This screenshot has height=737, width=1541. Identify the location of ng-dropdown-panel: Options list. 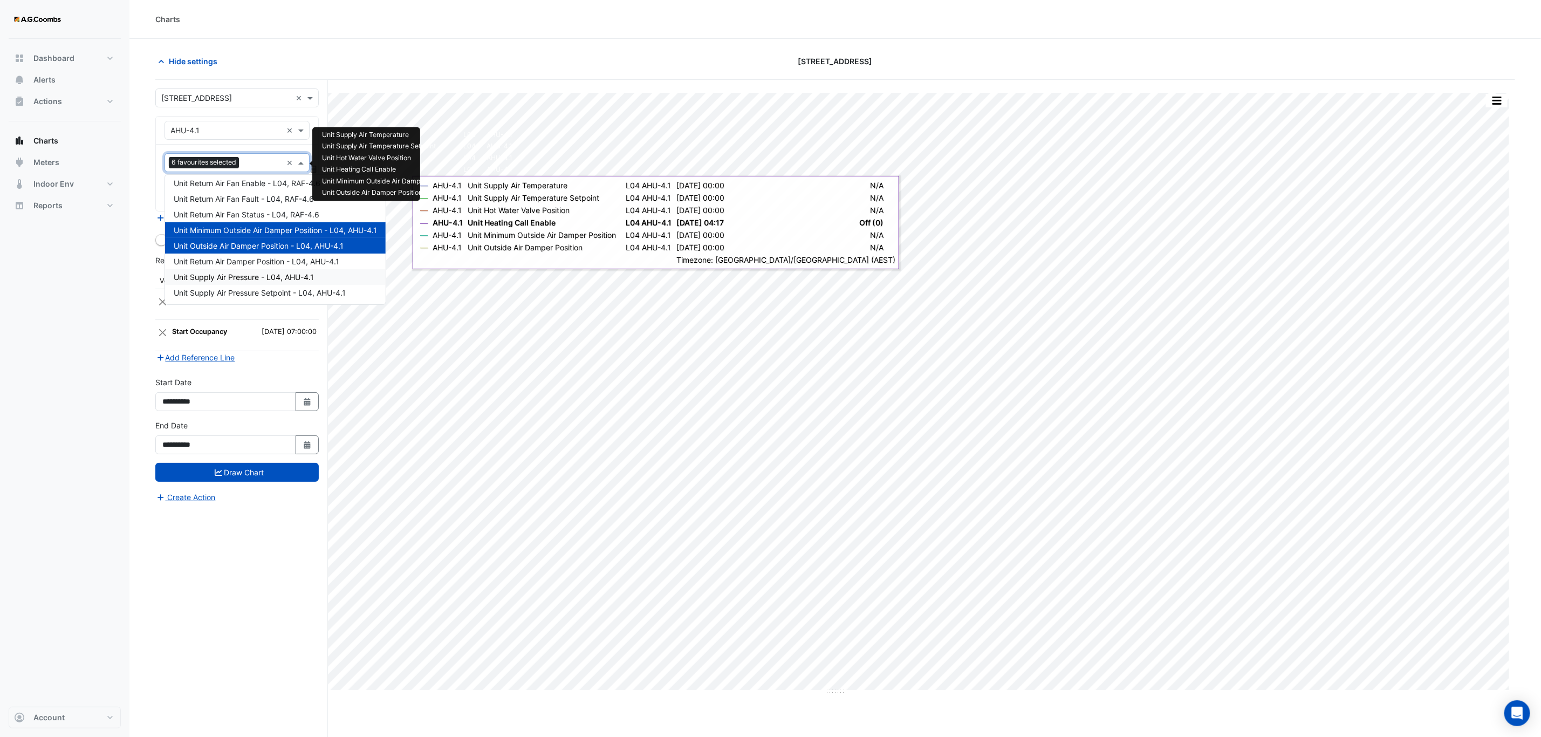
(275, 239).